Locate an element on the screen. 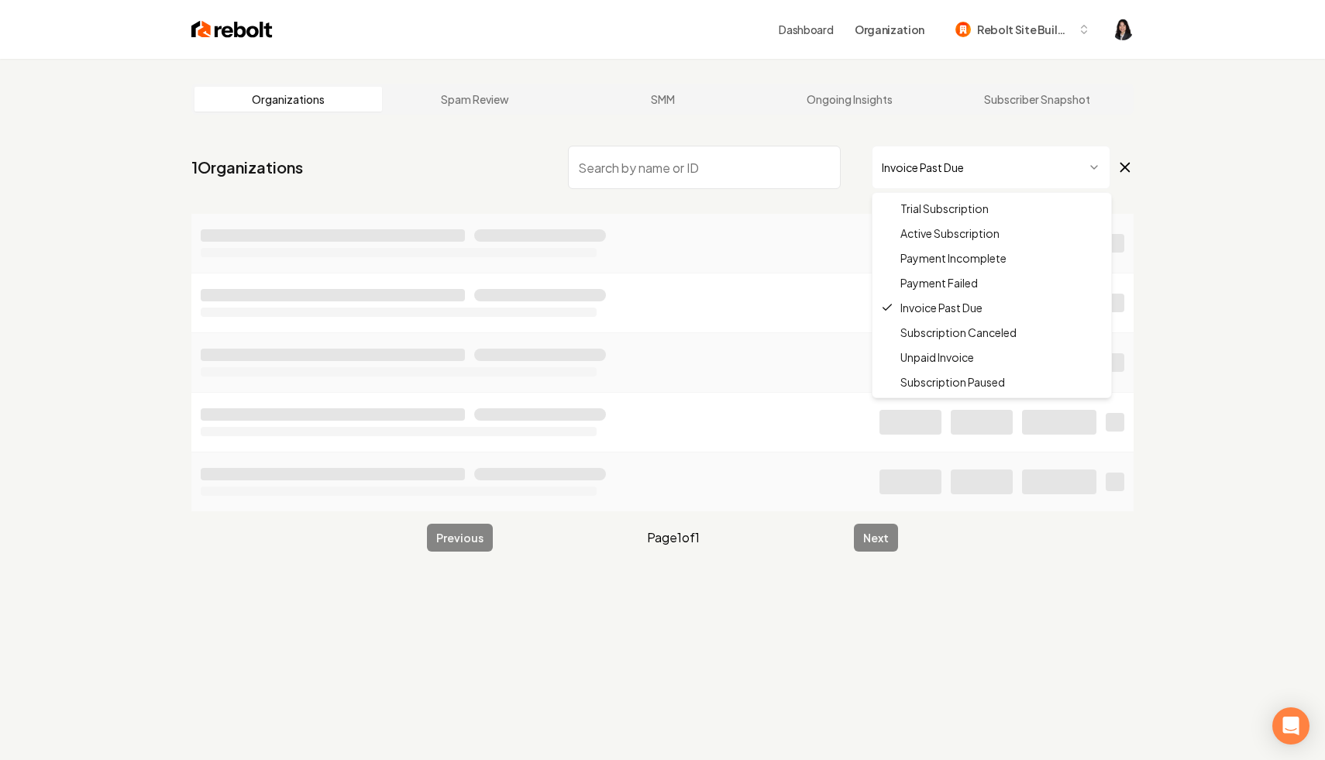 This screenshot has height=760, width=1325. span: Unpaid Invoice is located at coordinates (937, 357).